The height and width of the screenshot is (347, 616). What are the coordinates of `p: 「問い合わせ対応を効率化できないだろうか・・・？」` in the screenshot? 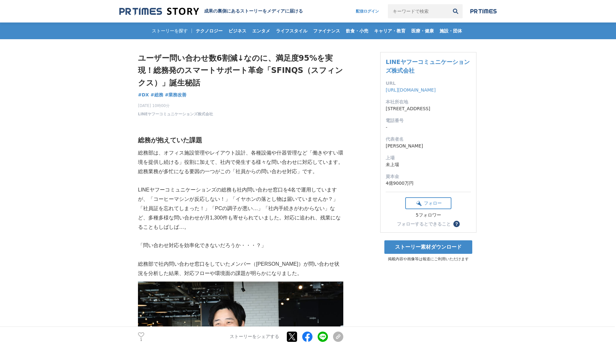 It's located at (241, 245).